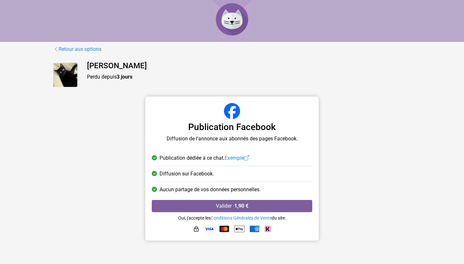  What do you see at coordinates (77, 49) in the screenshot?
I see `a: Retour aux options` at bounding box center [77, 49].